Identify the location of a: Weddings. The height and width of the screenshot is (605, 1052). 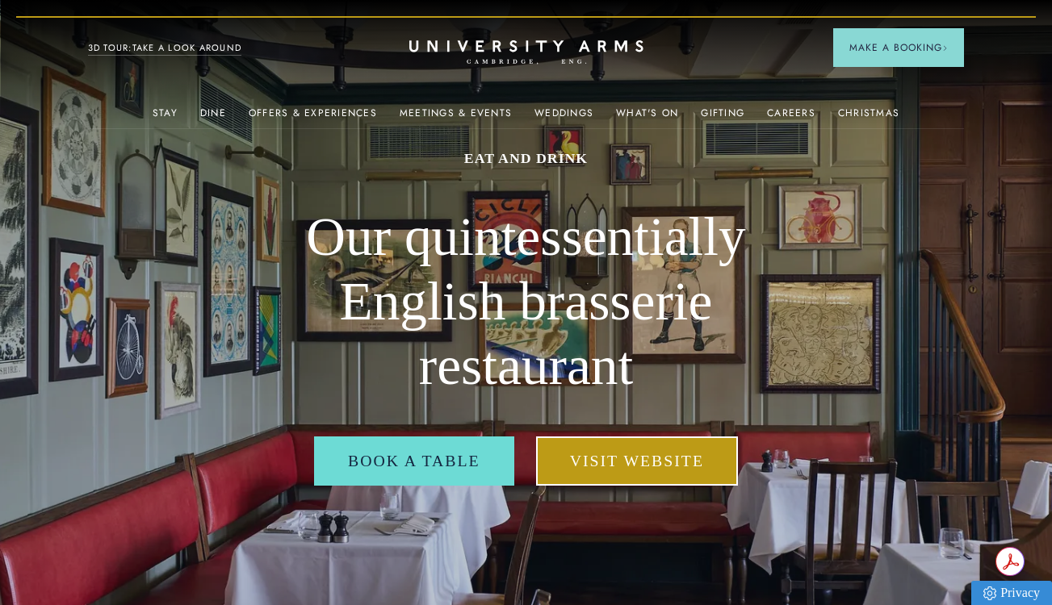
(563, 118).